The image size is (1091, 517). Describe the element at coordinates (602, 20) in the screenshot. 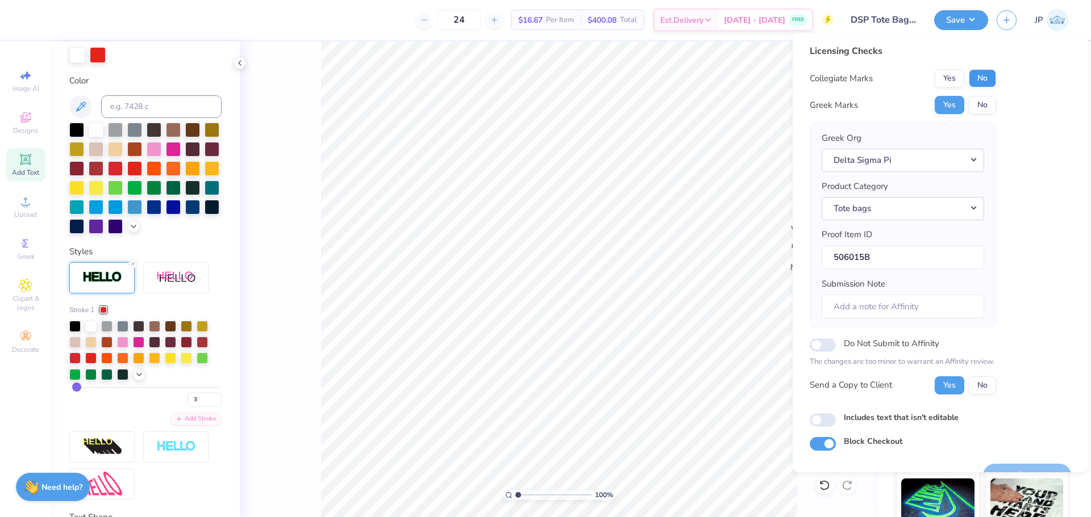

I see `span: $400.08` at that location.